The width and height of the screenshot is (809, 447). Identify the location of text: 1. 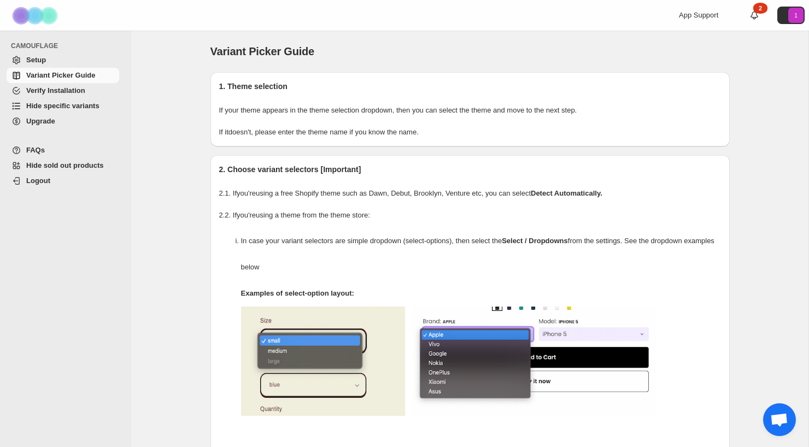
(796, 15).